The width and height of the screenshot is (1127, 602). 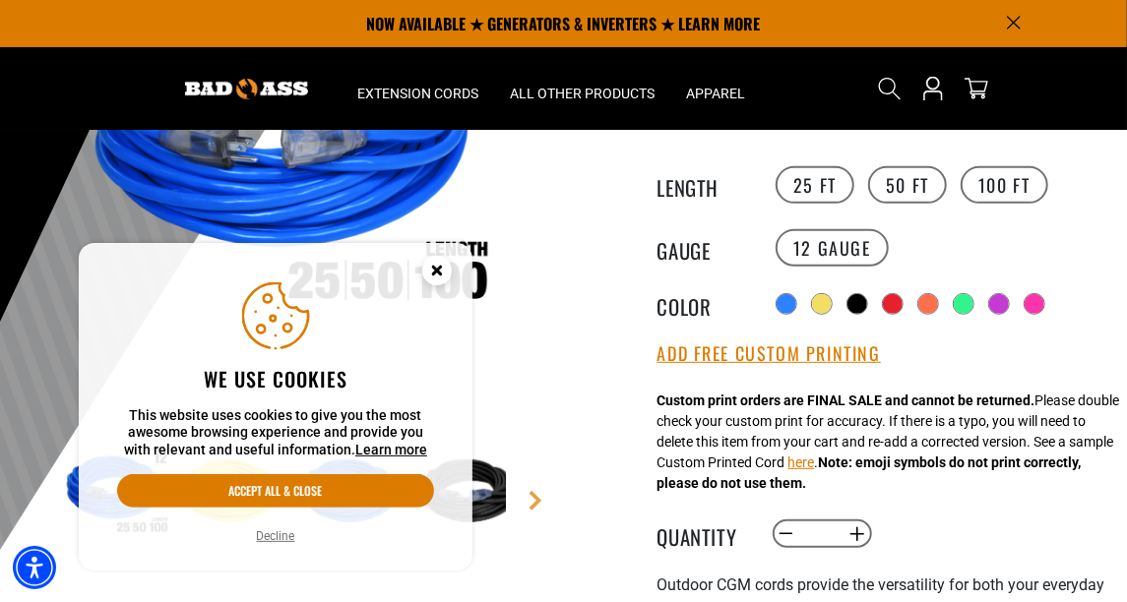 What do you see at coordinates (707, 185) in the screenshot?
I see `legend: Length` at bounding box center [707, 185].